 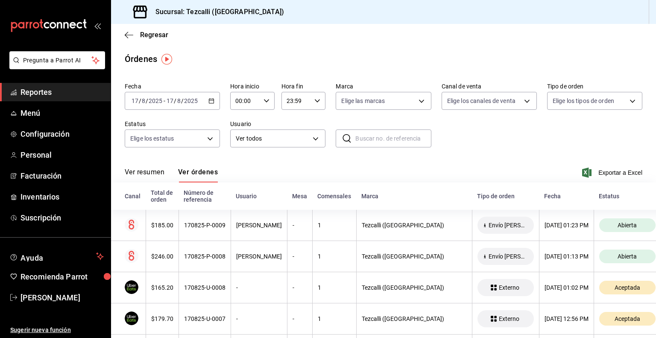 What do you see at coordinates (57, 330) in the screenshot?
I see `span: Sugerir nueva función` at bounding box center [57, 330].